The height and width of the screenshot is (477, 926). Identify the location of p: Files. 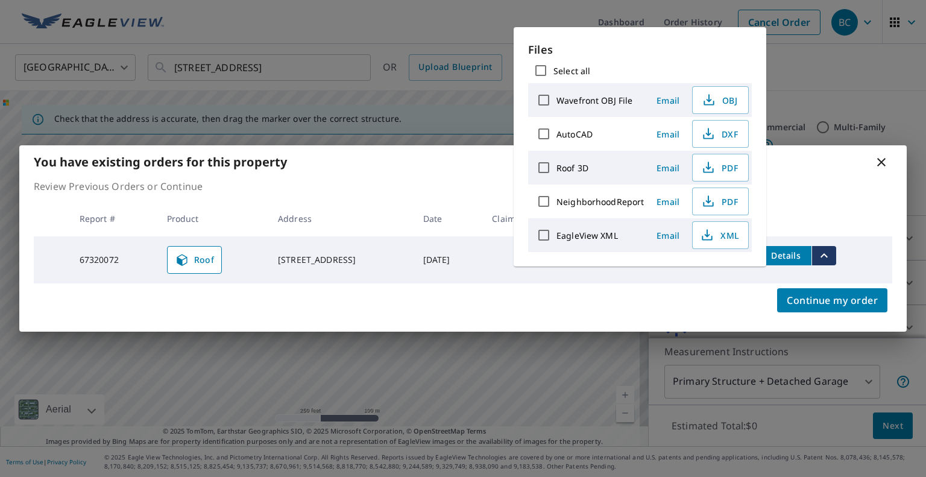
(640, 49).